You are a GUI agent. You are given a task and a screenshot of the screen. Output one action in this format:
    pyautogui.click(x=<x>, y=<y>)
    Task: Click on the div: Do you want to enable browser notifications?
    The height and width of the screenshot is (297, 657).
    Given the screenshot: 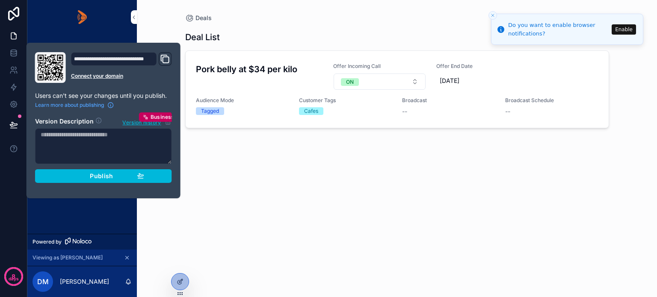 What is the action you would take?
    pyautogui.click(x=558, y=29)
    